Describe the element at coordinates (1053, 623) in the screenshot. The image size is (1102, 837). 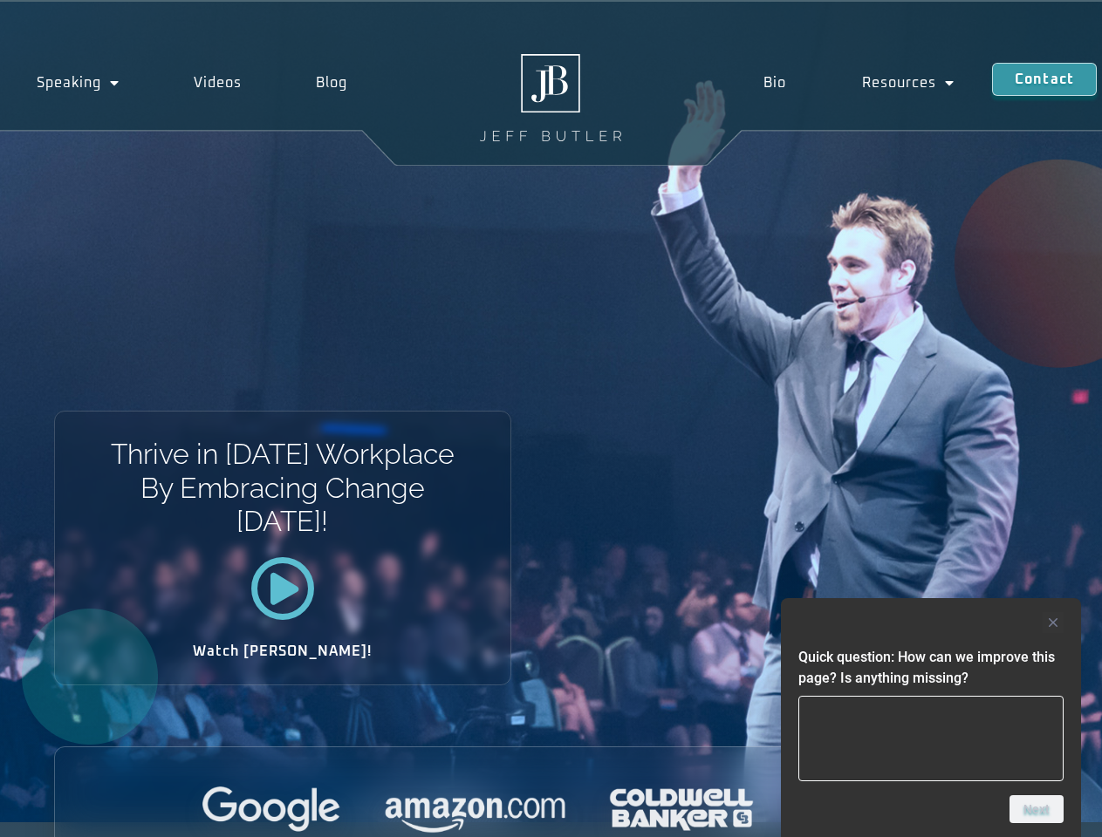
I see `button: Hide survey` at that location.